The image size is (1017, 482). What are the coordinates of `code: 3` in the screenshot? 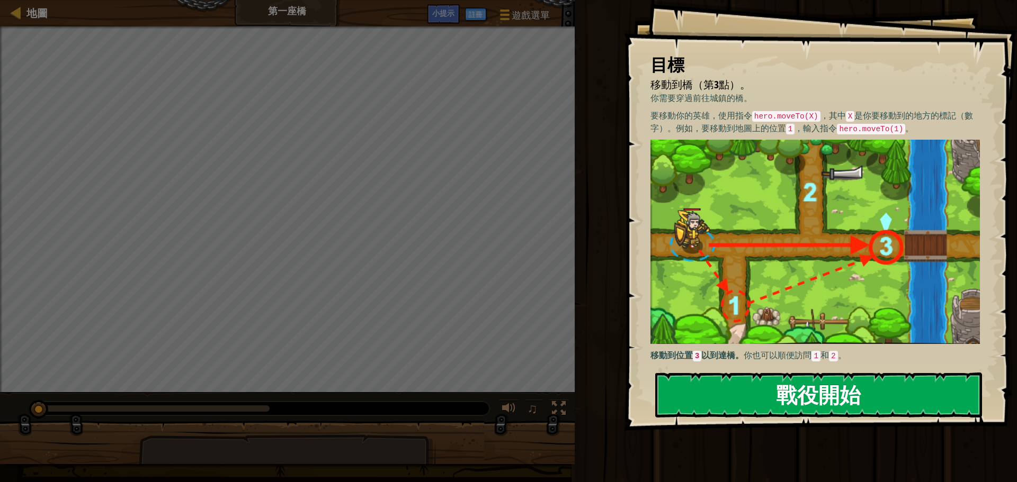 It's located at (697, 356).